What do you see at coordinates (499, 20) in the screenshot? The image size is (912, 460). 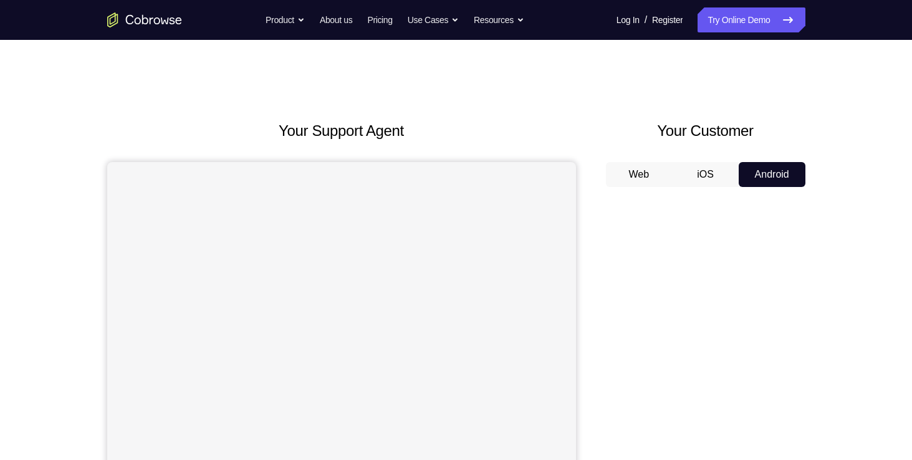 I see `button: Resources` at bounding box center [499, 20].